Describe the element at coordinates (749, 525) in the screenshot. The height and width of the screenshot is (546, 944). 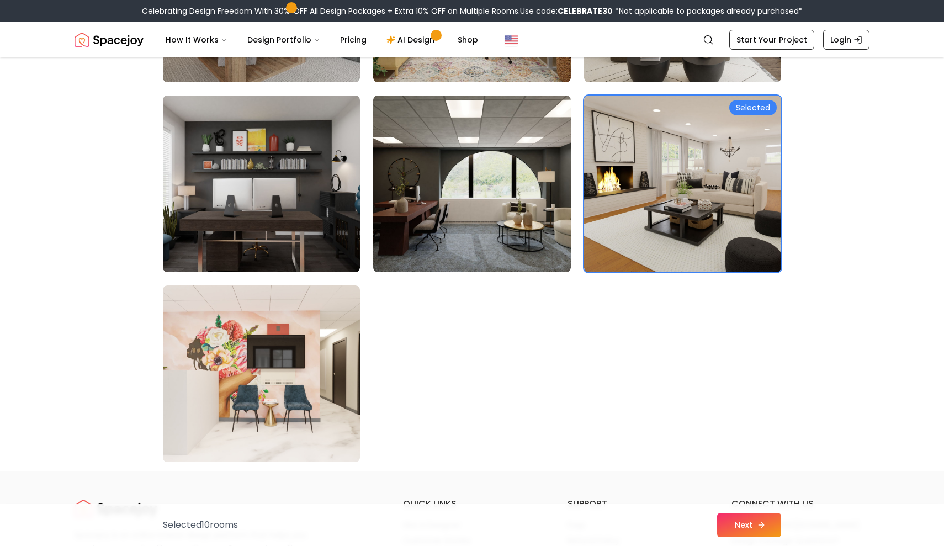
I see `button: Next` at that location.